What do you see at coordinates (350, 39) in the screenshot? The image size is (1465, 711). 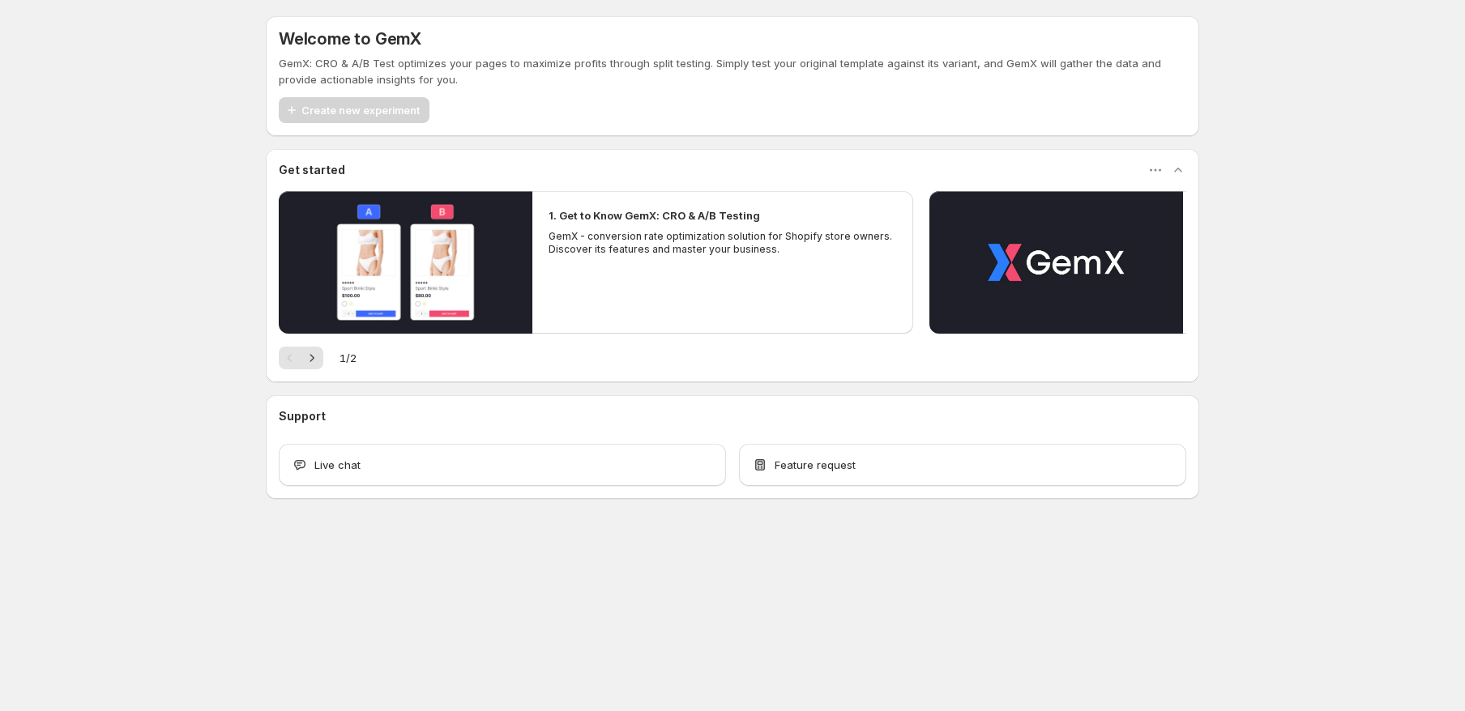 I see `h5: Welcome to GemX` at bounding box center [350, 39].